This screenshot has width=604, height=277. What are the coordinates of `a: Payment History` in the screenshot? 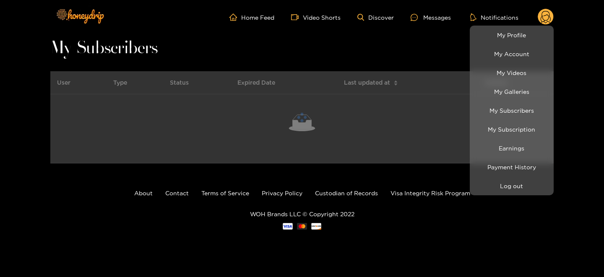 It's located at (512, 167).